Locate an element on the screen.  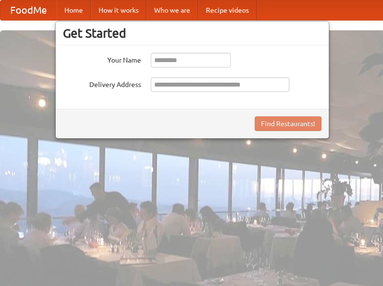
a: FoodMe is located at coordinates (28, 10).